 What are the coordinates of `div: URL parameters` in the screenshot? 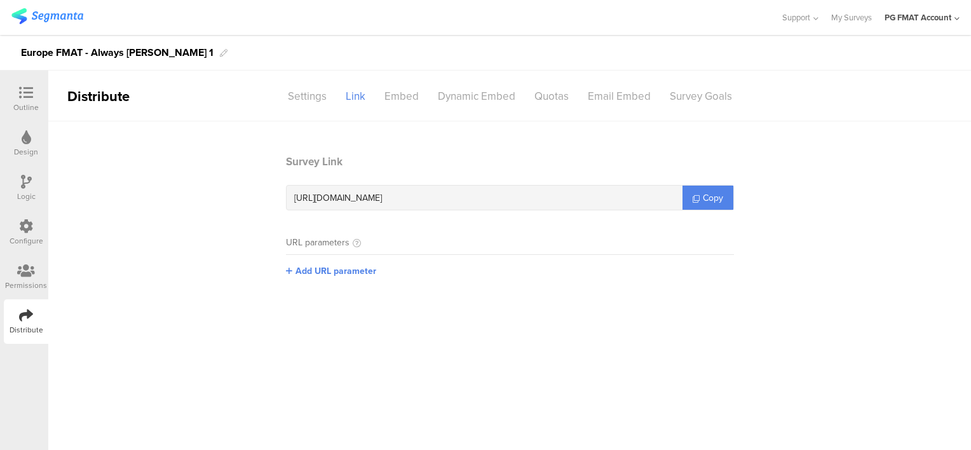 It's located at (318, 242).